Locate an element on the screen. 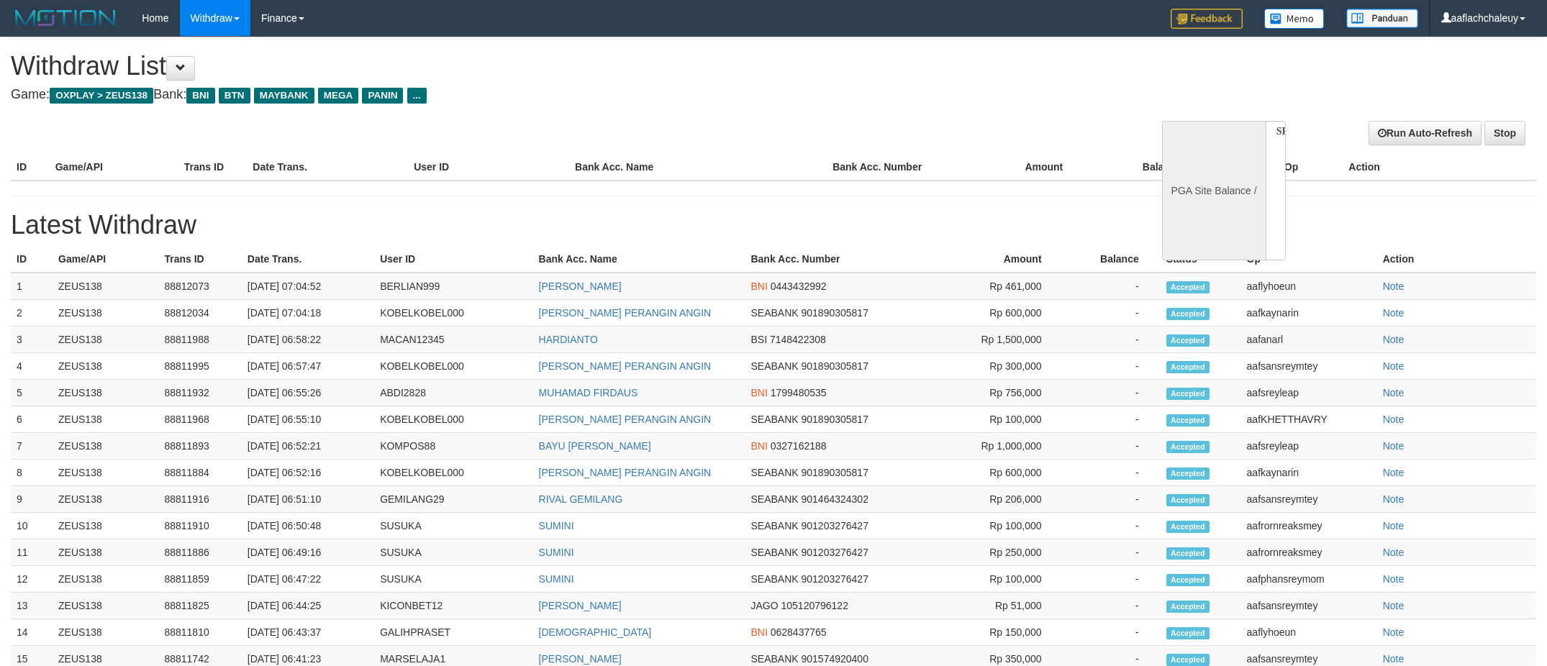 The image size is (1547, 666). td: 11 is located at coordinates (32, 553).